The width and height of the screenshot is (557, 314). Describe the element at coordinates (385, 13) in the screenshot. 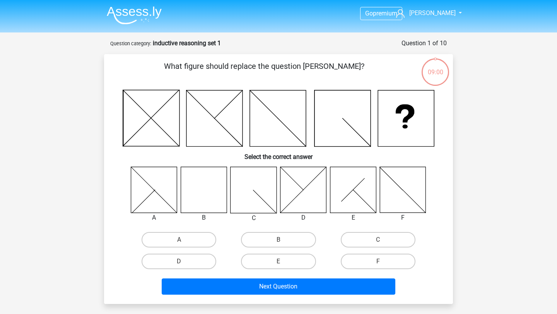

I see `span: premium` at that location.